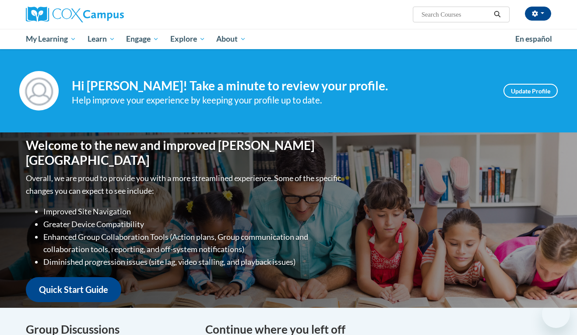  Describe the element at coordinates (75, 14) in the screenshot. I see `img: Cox Campus` at that location.